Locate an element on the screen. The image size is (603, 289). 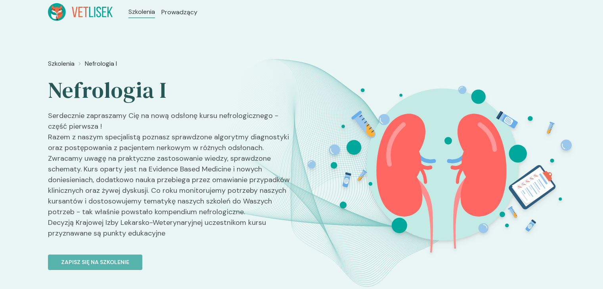
a: Nefrologia I is located at coordinates (101, 64).